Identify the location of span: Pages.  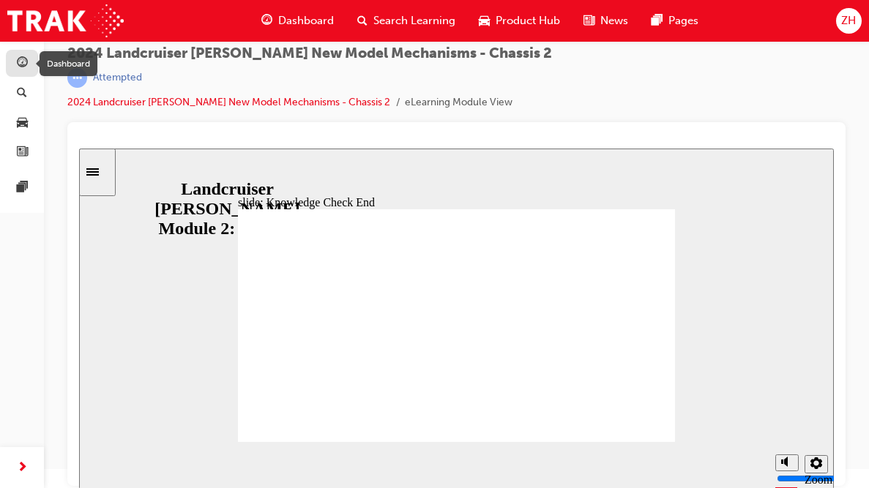
(683, 20).